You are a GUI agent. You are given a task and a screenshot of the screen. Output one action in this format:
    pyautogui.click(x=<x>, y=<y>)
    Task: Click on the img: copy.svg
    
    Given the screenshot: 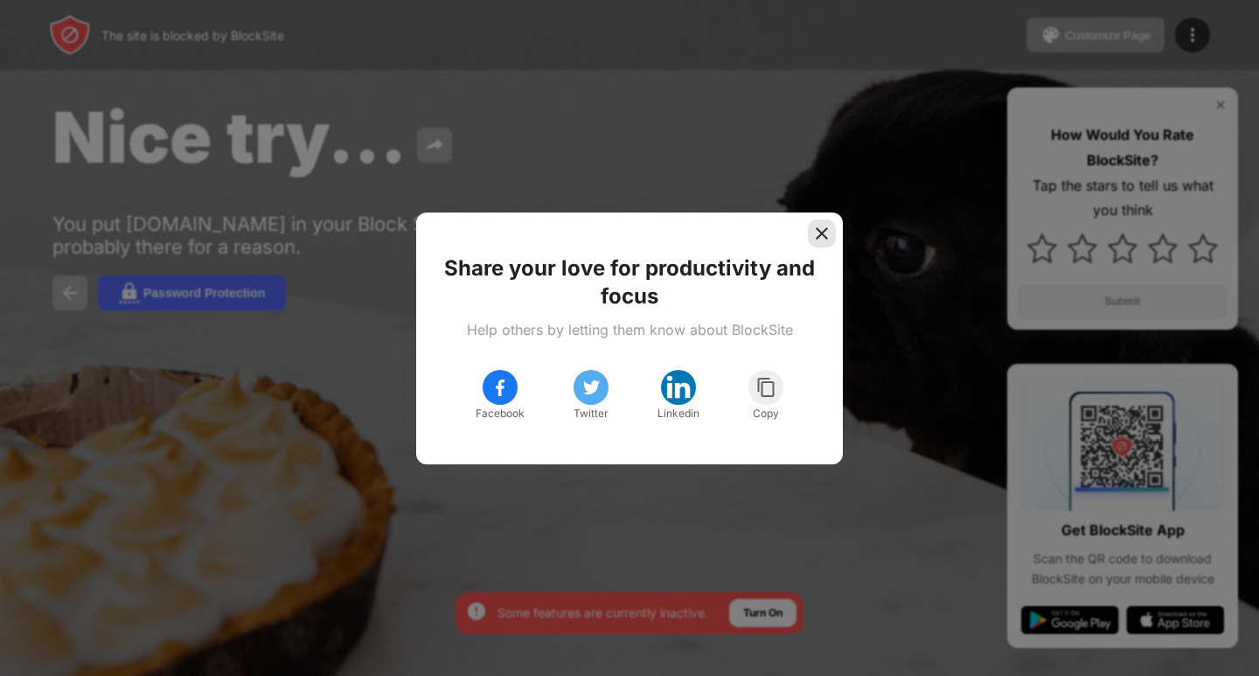 What is the action you would take?
    pyautogui.click(x=766, y=387)
    